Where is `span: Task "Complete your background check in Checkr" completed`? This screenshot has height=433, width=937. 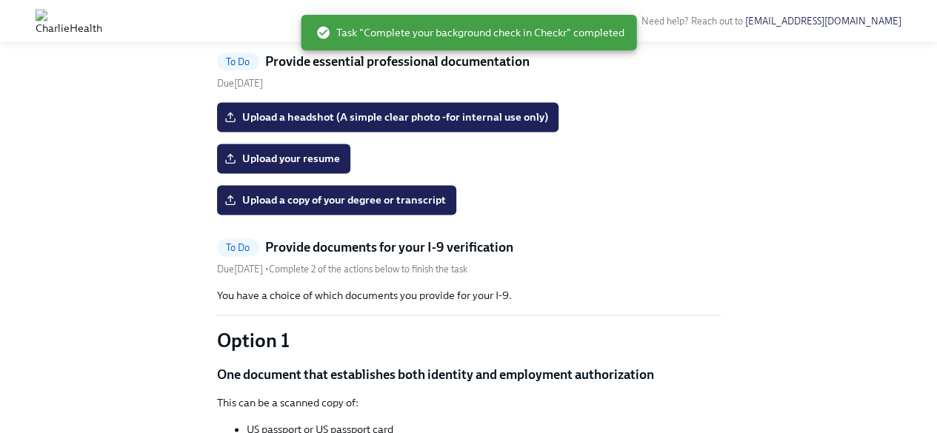 span: Task "Complete your background check in Checkr" completed is located at coordinates (470, 33).